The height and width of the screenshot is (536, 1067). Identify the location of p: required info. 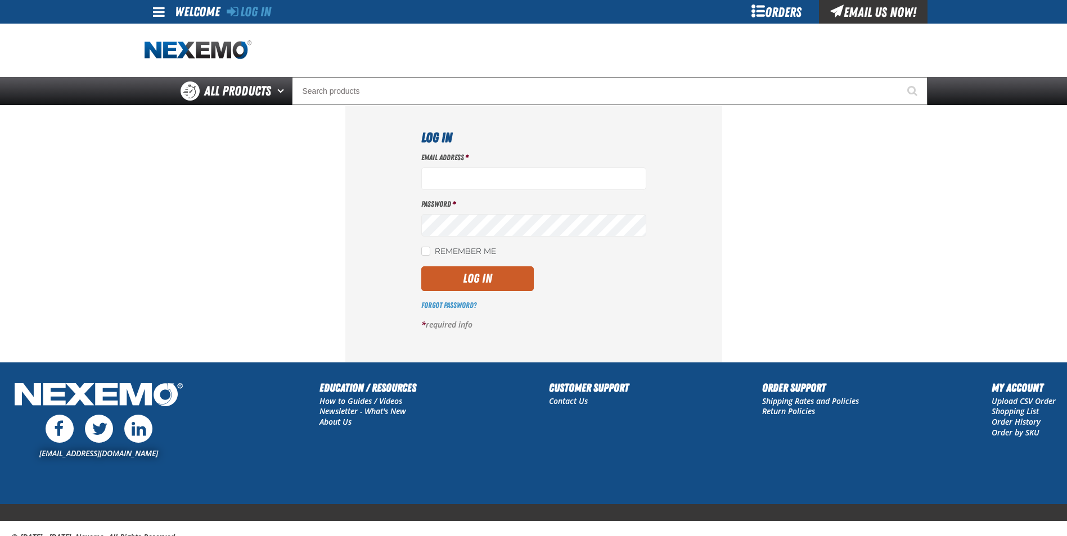
(534, 325).